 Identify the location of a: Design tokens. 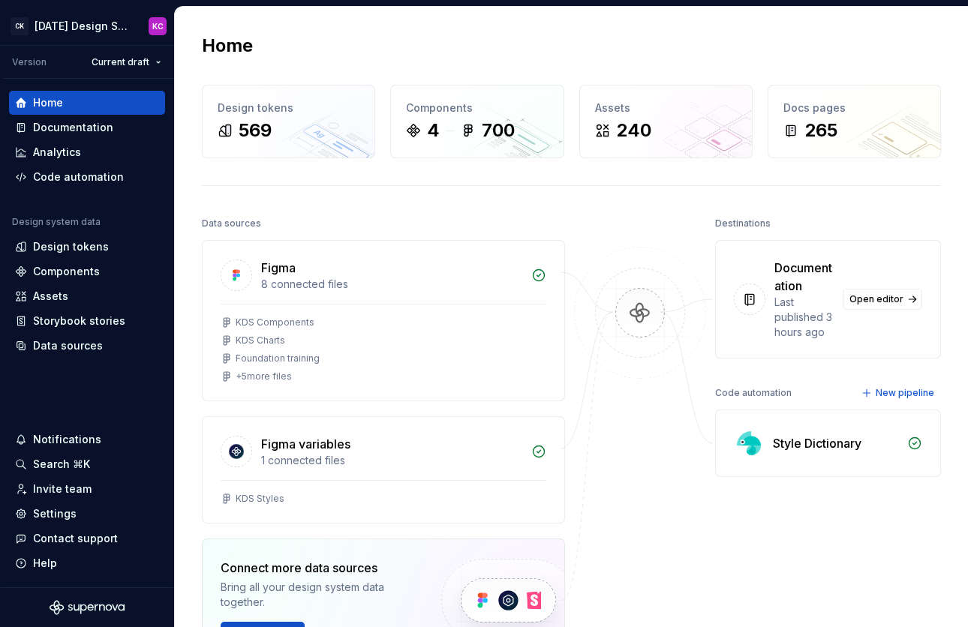
(87, 247).